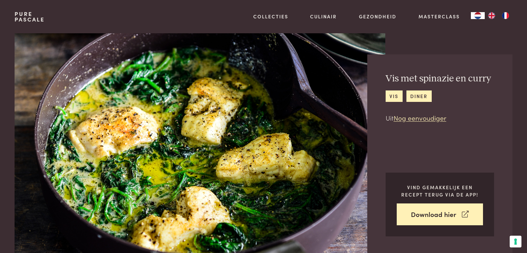 The image size is (527, 253). I want to click on a: diner, so click(419, 96).